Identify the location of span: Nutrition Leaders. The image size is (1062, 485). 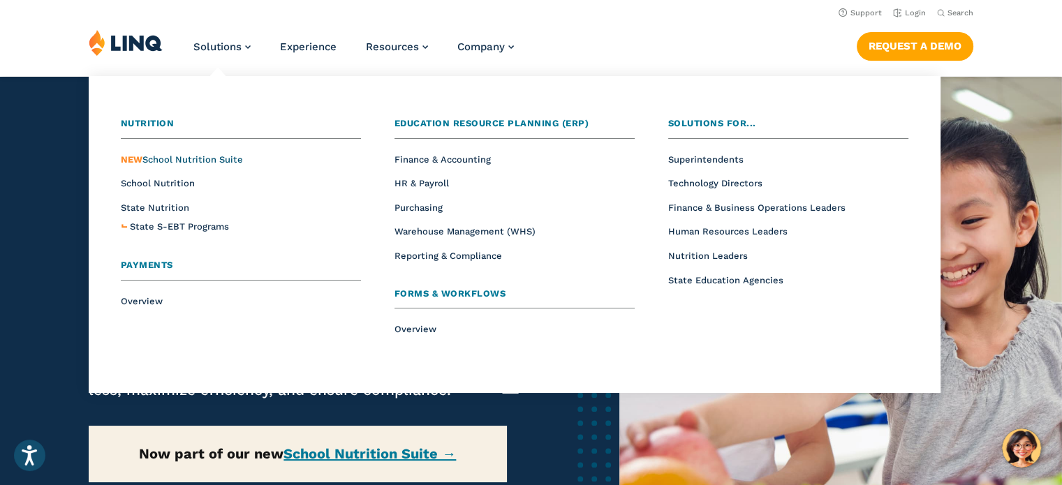
(708, 256).